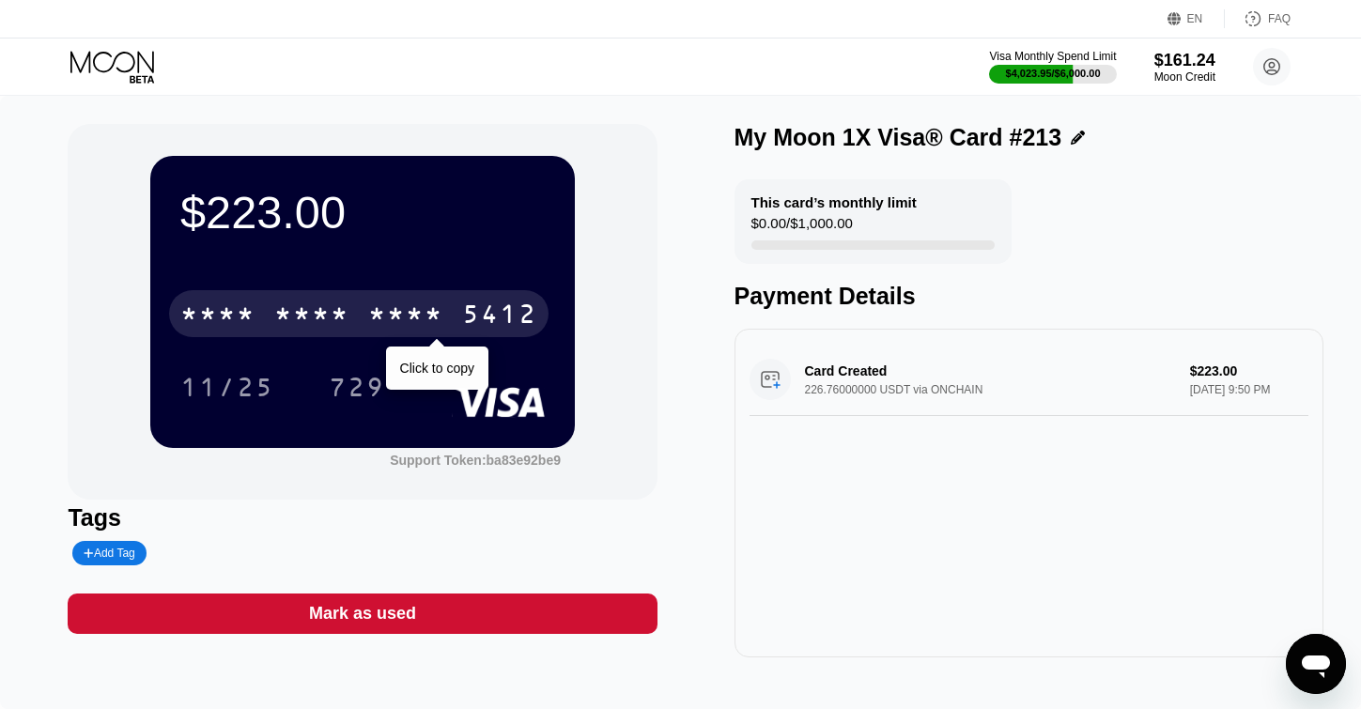  What do you see at coordinates (802, 227) in the screenshot?
I see `div: $0.00 / $1,000.00` at bounding box center [802, 227].